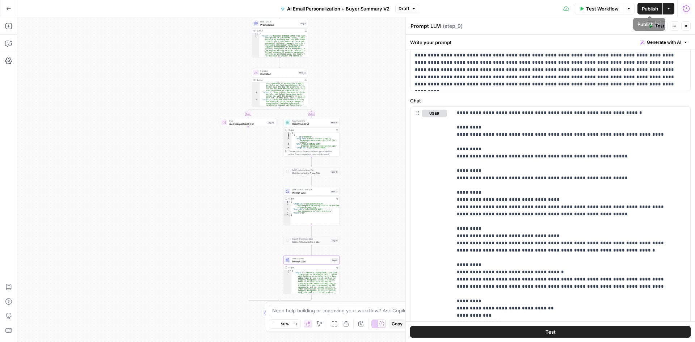 This screenshot has height=342, width=695. What do you see at coordinates (335, 9) in the screenshot?
I see `button: AI Email Personalization + Buyer Summary V2` at bounding box center [335, 9].